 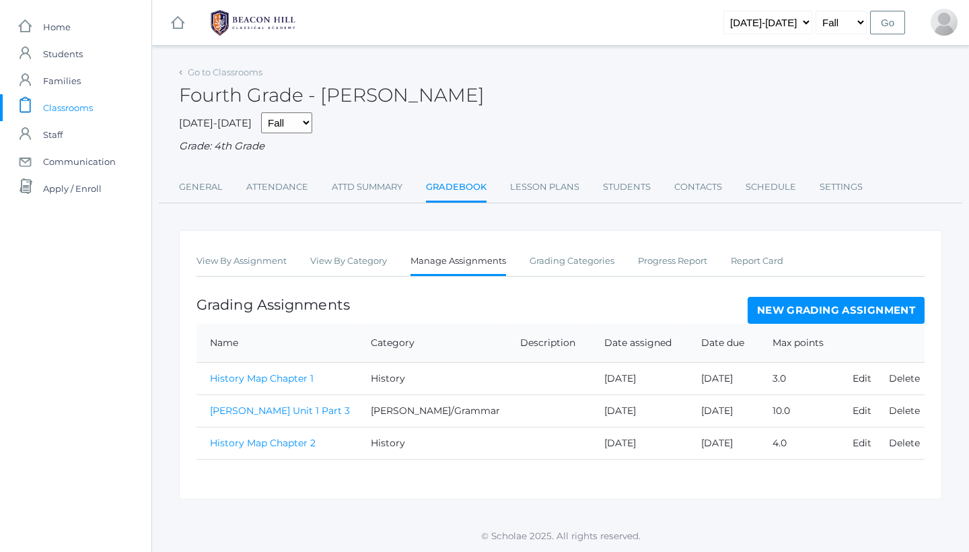 What do you see at coordinates (836, 310) in the screenshot?
I see `a: New Grading Assignment` at bounding box center [836, 310].